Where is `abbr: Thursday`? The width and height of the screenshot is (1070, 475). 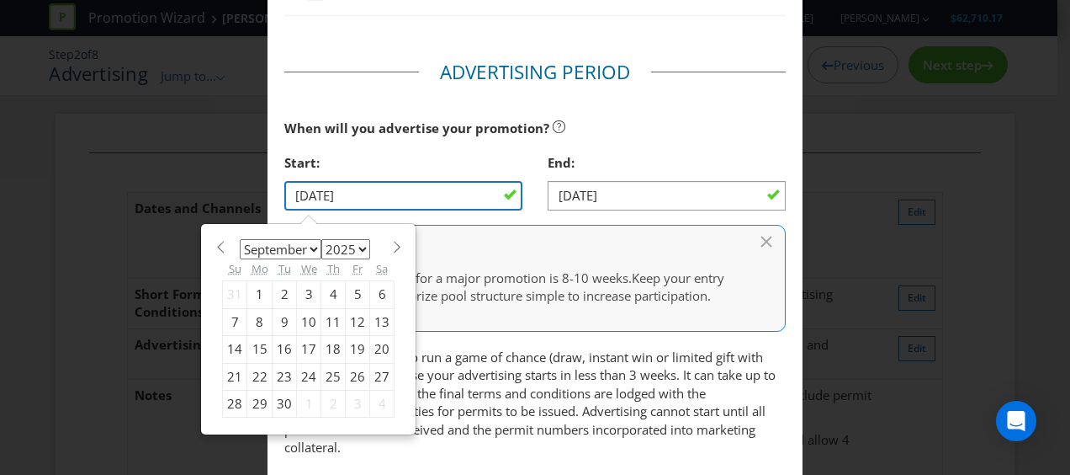
abbr: Thursday is located at coordinates (333, 268).